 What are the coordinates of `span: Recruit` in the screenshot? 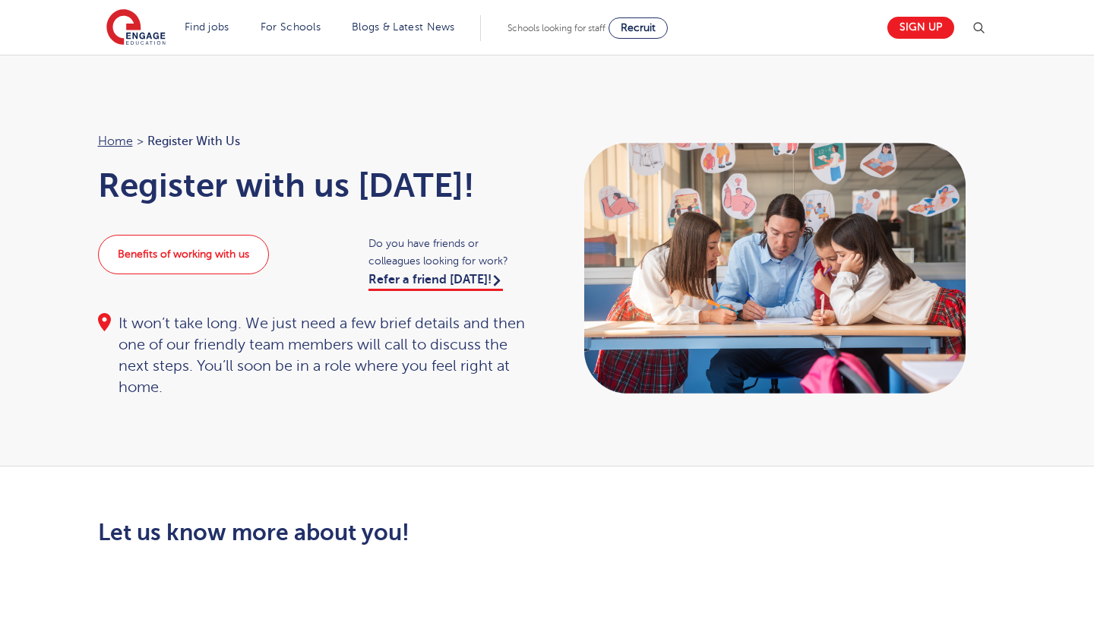 It's located at (638, 27).